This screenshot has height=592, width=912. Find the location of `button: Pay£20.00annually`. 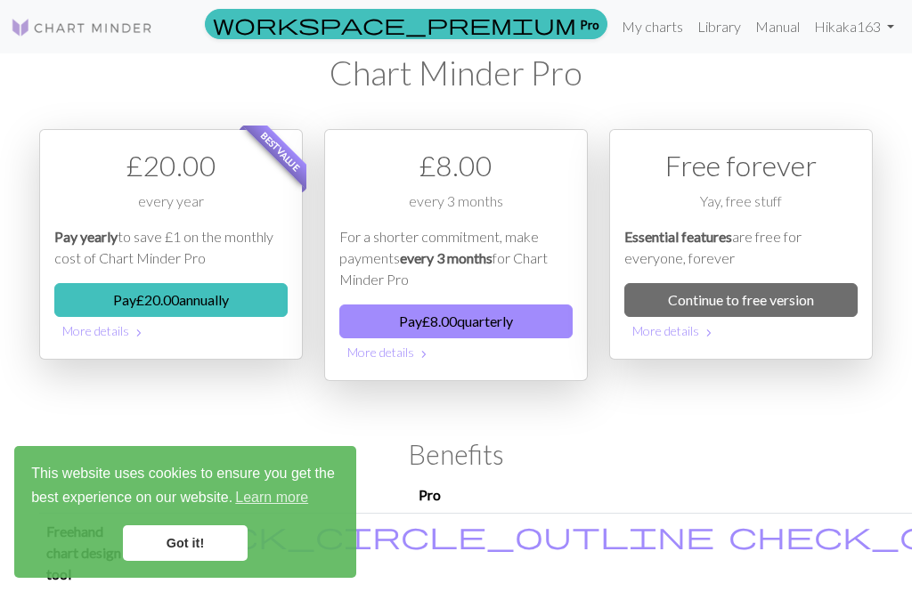

button: Pay£20.00annually is located at coordinates (171, 300).